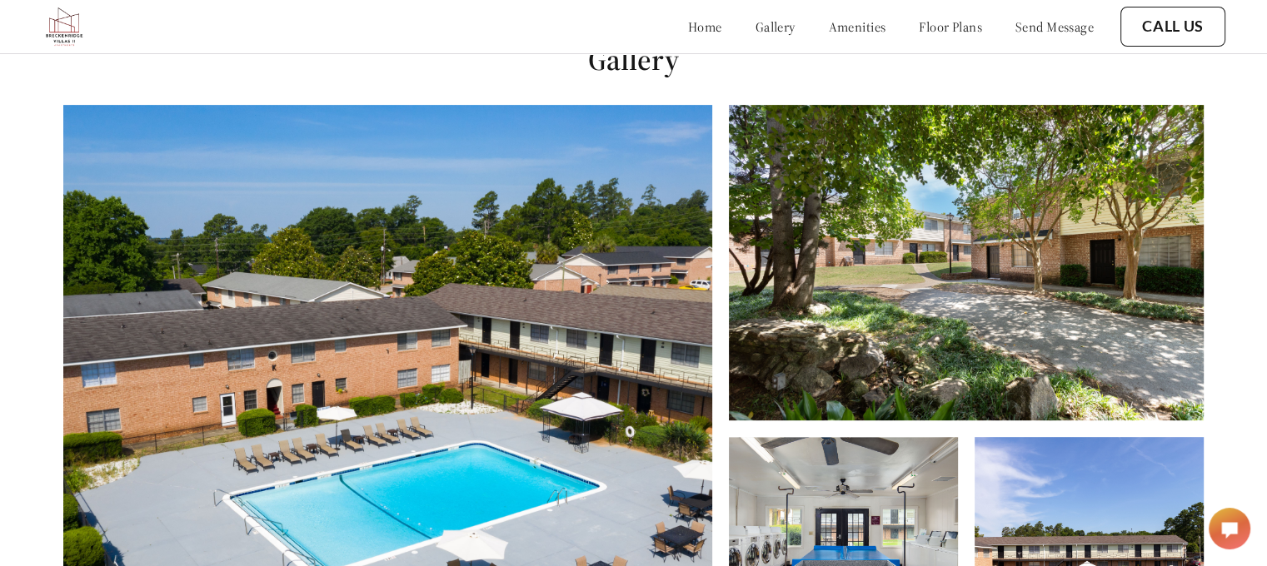  Describe the element at coordinates (1173, 27) in the screenshot. I see `button: Call Us` at that location.